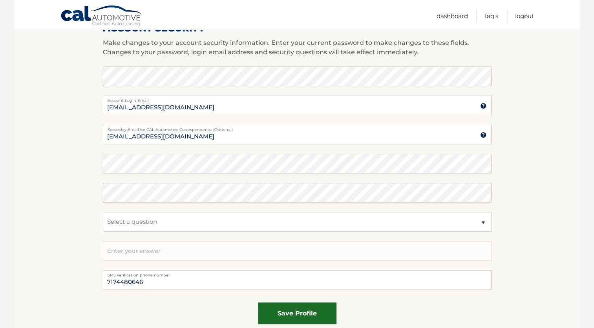 The height and width of the screenshot is (328, 594). Describe the element at coordinates (297, 280) in the screenshot. I see `input: Telephone number for SMS login verification` at that location.